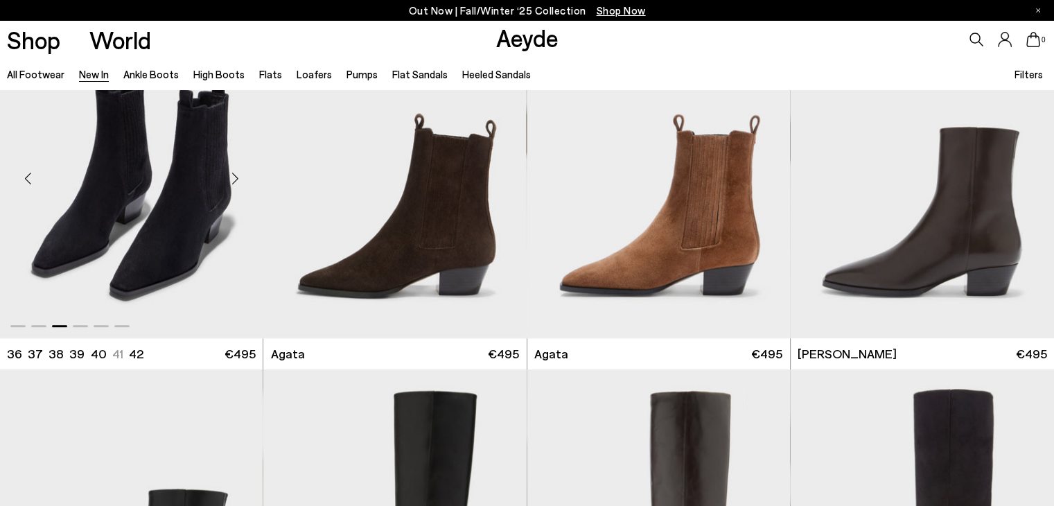  What do you see at coordinates (1033, 39) in the screenshot?
I see `a: 0` at bounding box center [1033, 39].